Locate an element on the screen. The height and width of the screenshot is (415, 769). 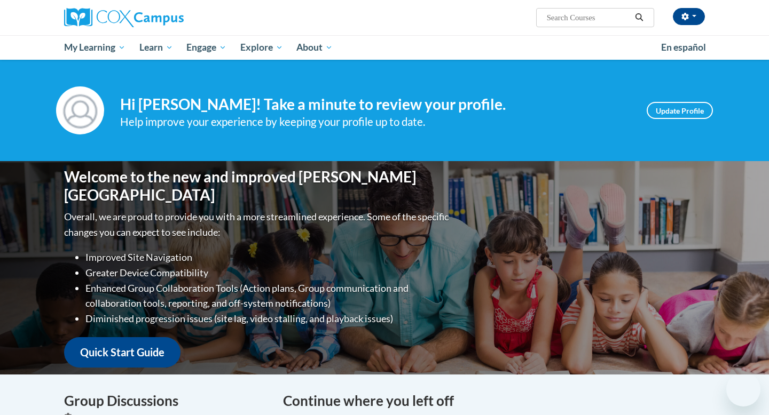
div: Help improve your experience by keeping your profile up to date. is located at coordinates (375, 122).